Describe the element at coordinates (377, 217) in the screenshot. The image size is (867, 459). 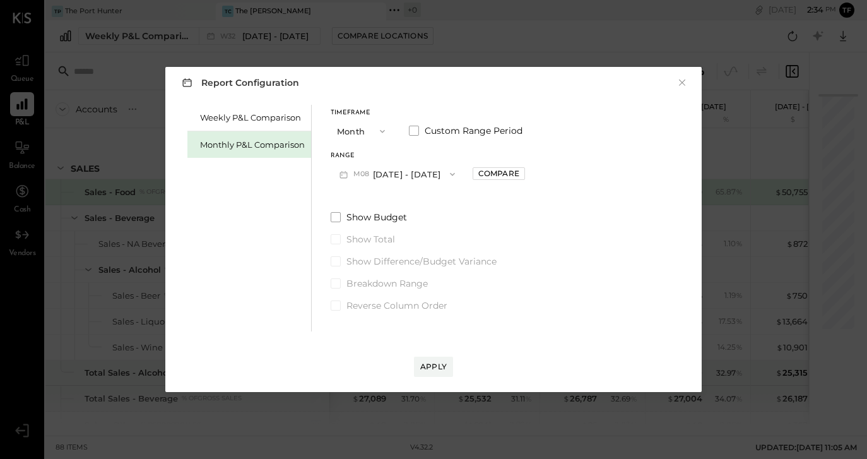
I see `span: Show Budget` at that location.